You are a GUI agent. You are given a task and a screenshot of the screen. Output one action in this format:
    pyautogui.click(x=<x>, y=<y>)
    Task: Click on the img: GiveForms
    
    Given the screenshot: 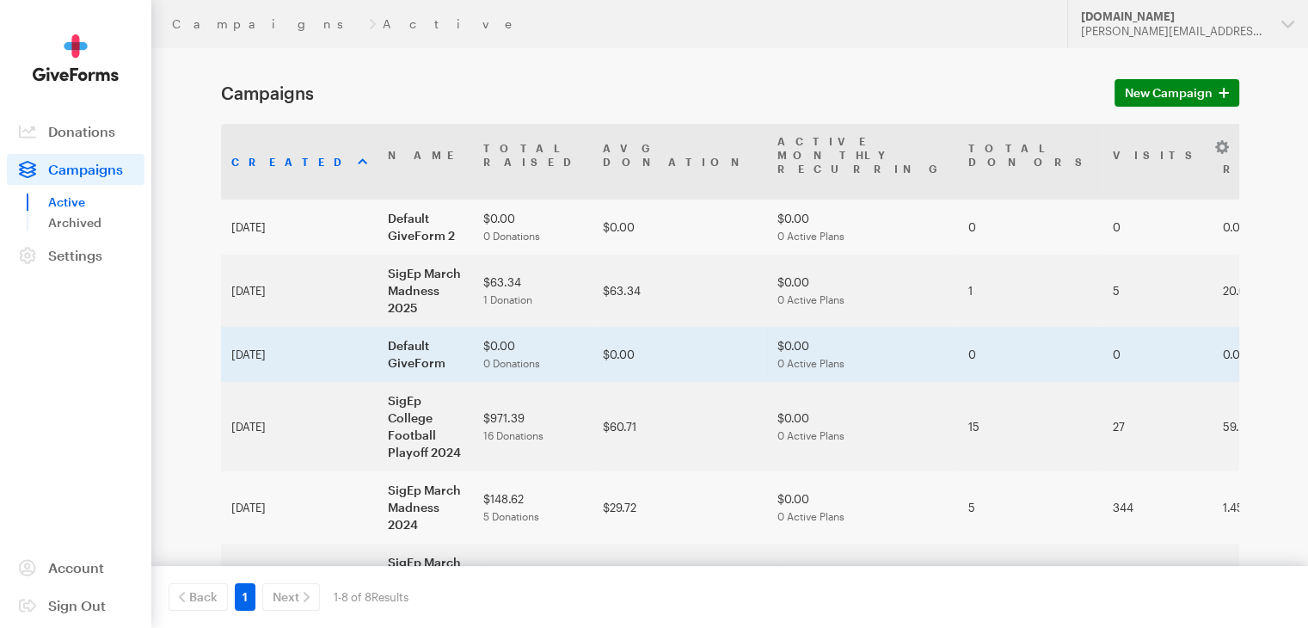 What is the action you would take?
    pyautogui.click(x=76, y=58)
    